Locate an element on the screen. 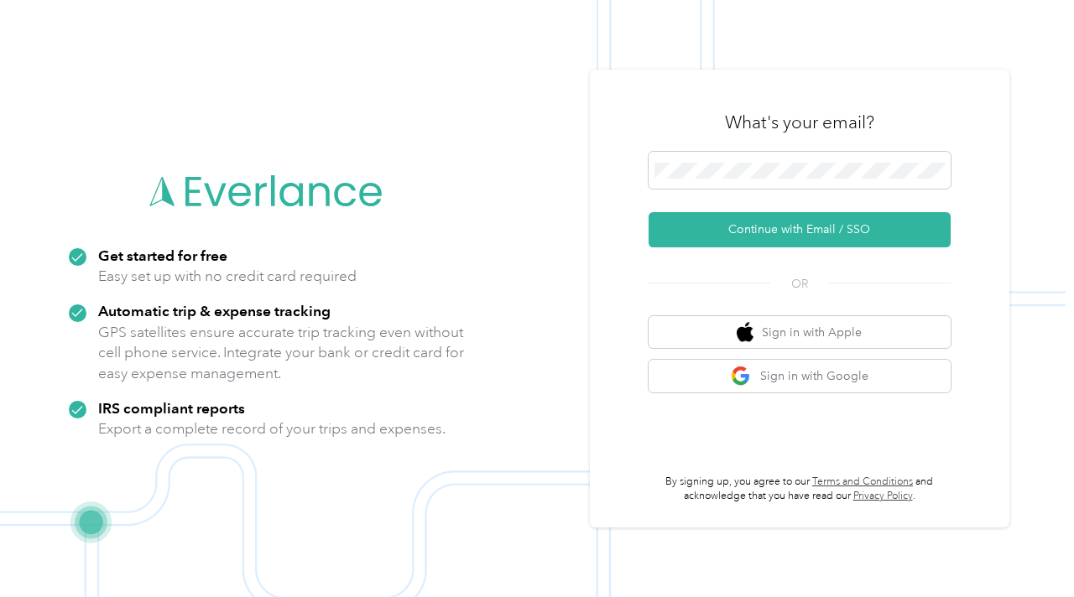 This screenshot has width=1074, height=597. button: Continue with Email / SSO is located at coordinates (799, 230).